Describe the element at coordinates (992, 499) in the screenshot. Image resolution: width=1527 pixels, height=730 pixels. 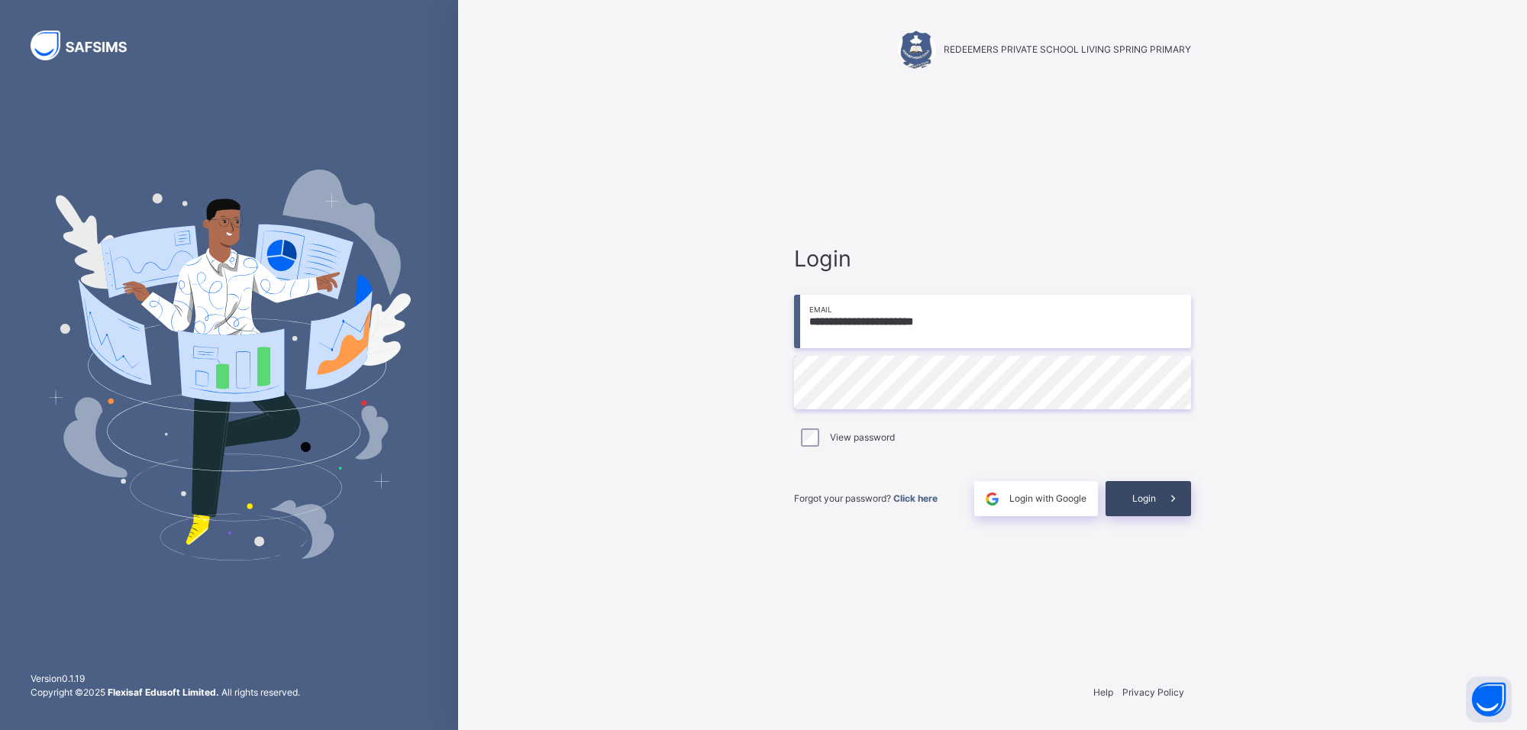
I see `img: google.396cfc9801f0270233282035f929180a.svg` at that location.